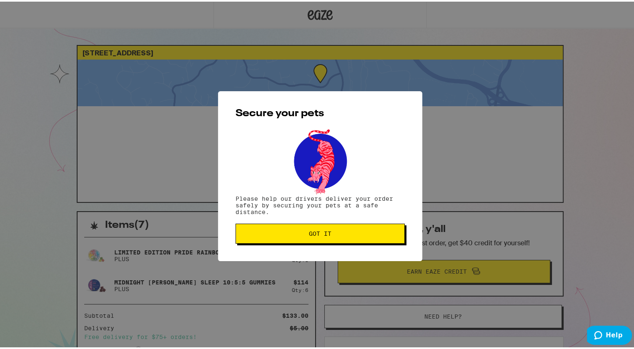  What do you see at coordinates (320, 112) in the screenshot?
I see `h2: Secure your pets` at bounding box center [320, 112].